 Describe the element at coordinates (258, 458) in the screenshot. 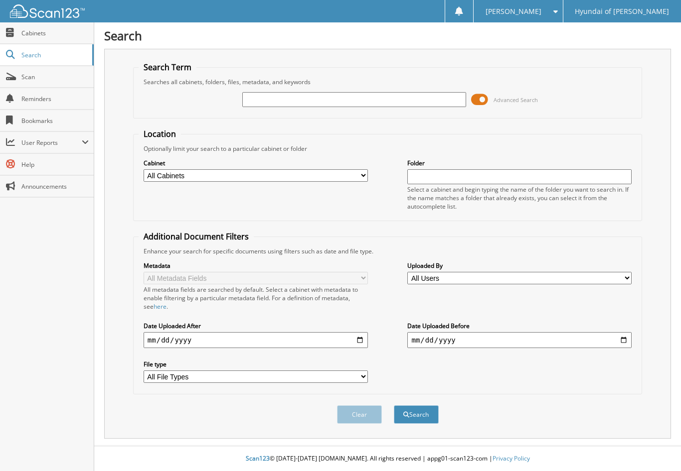

I see `span: Scan123` at that location.